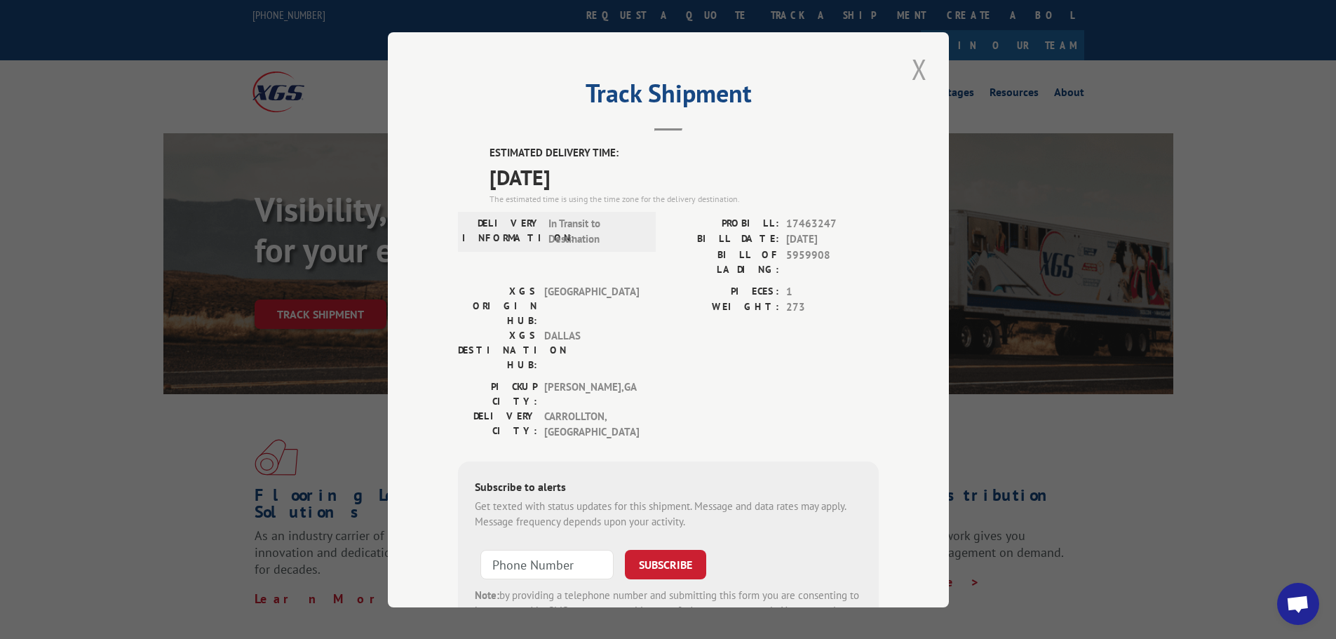  I want to click on strong: Note:, so click(487, 594).